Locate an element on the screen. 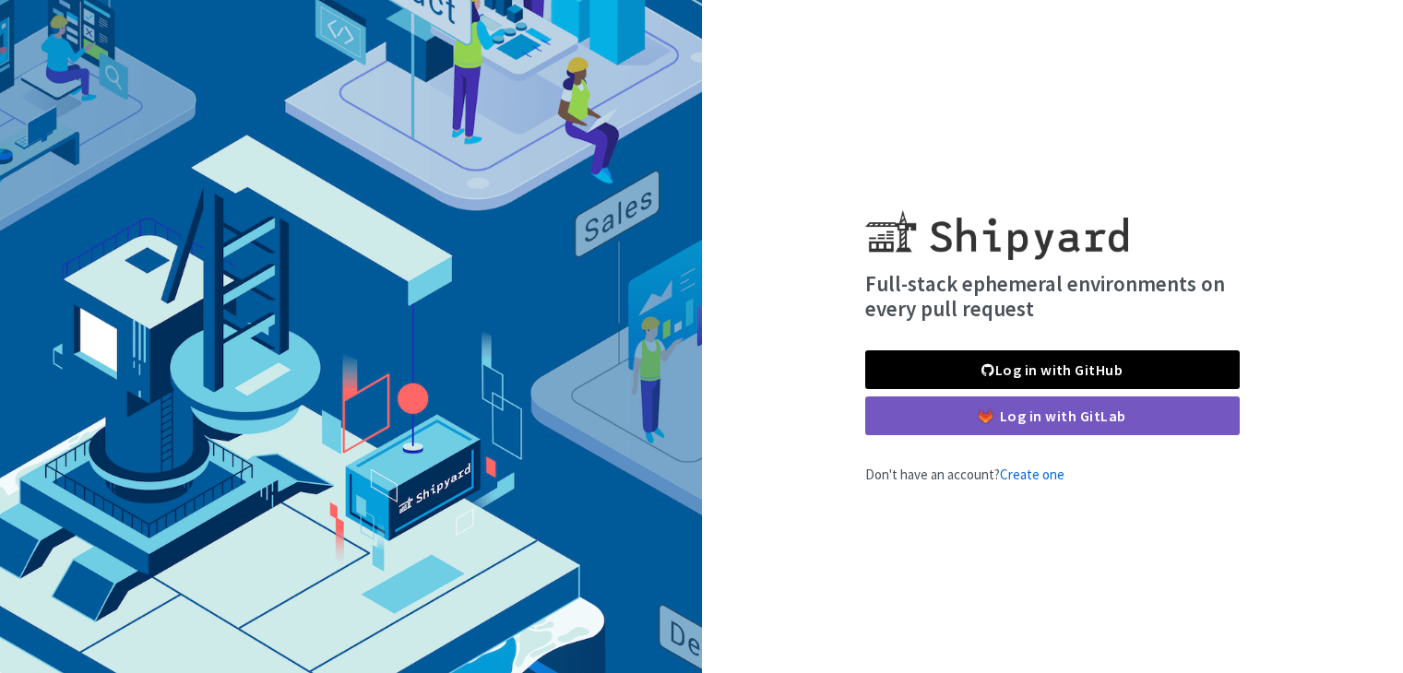 The height and width of the screenshot is (673, 1403). h4: Full-stack ephemeral environments on every pull request is located at coordinates (1052, 296).